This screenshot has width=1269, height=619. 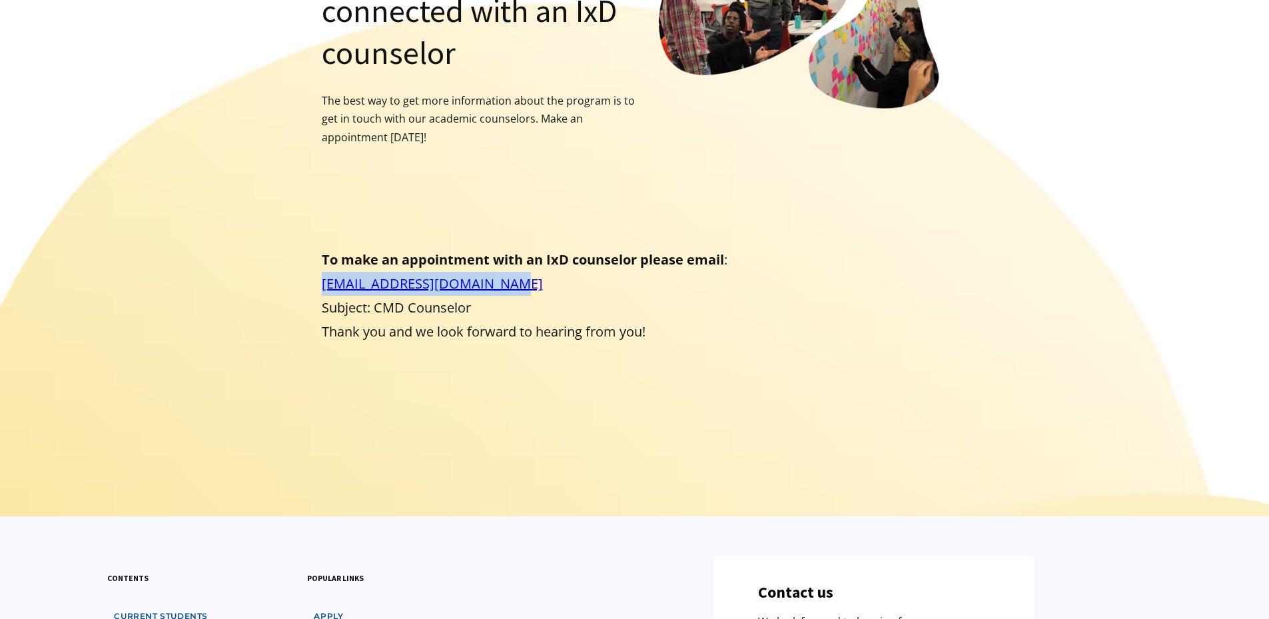 What do you see at coordinates (635, 296) in the screenshot?
I see `p: : Subject: CMD Counselor Thank you and we look forward to hearing from you!` at bounding box center [635, 296].